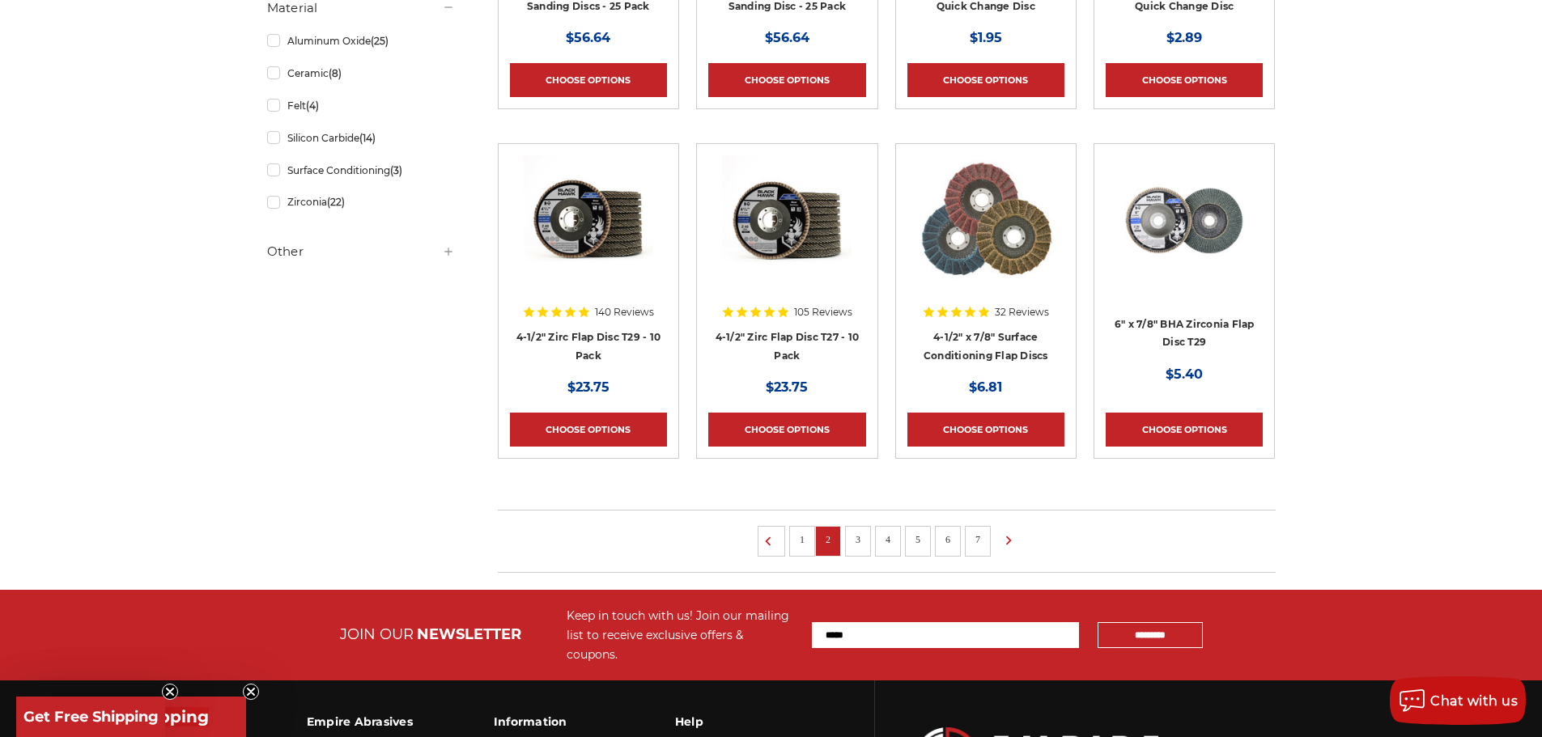 Image resolution: width=1542 pixels, height=737 pixels. Describe the element at coordinates (361, 202) in the screenshot. I see `a: Zirconia` at that location.